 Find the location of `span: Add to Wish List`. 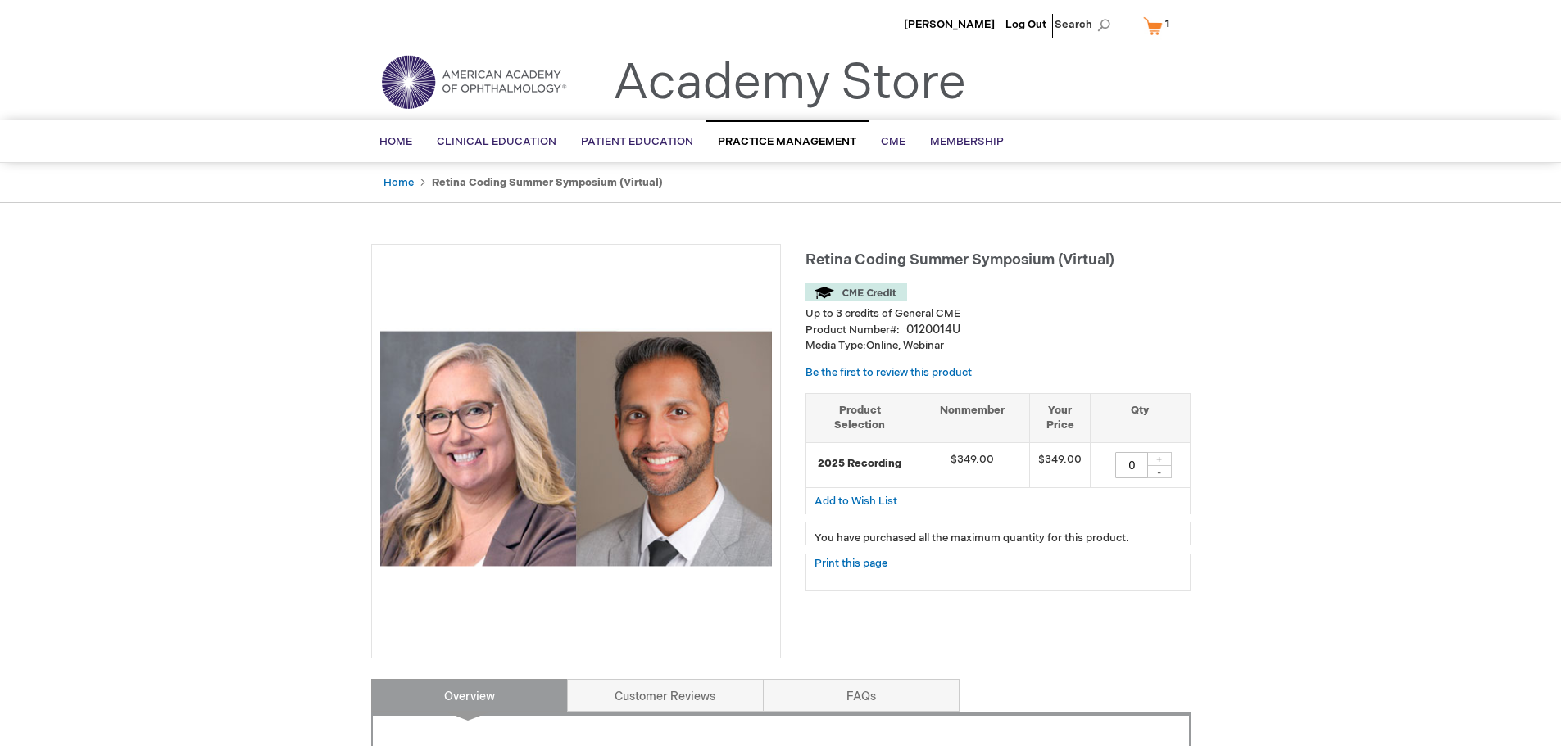

span: Add to Wish List is located at coordinates (855, 501).